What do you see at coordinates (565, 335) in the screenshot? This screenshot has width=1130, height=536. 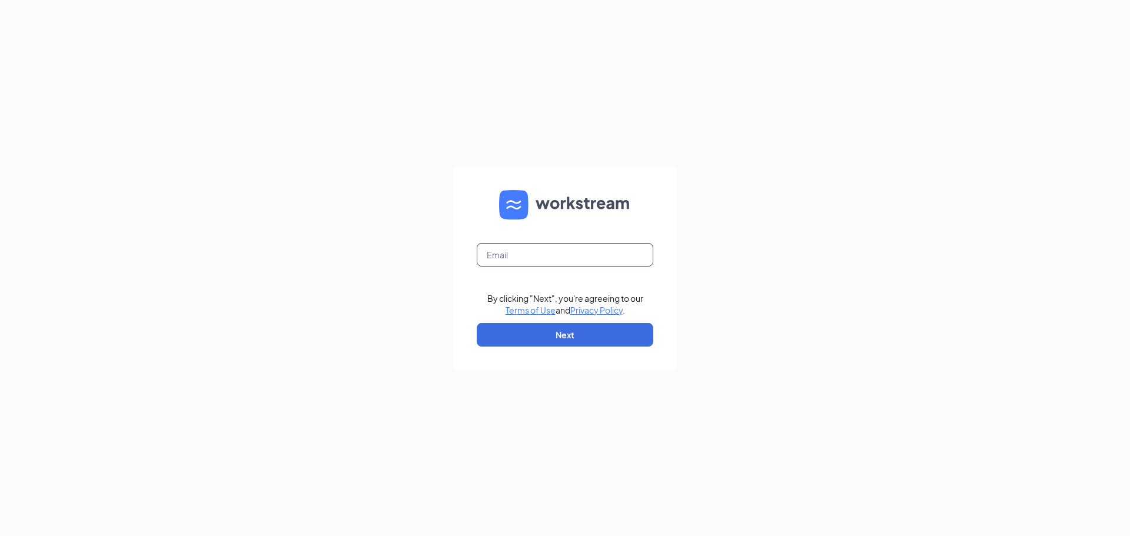 I see `button: Next` at bounding box center [565, 335].